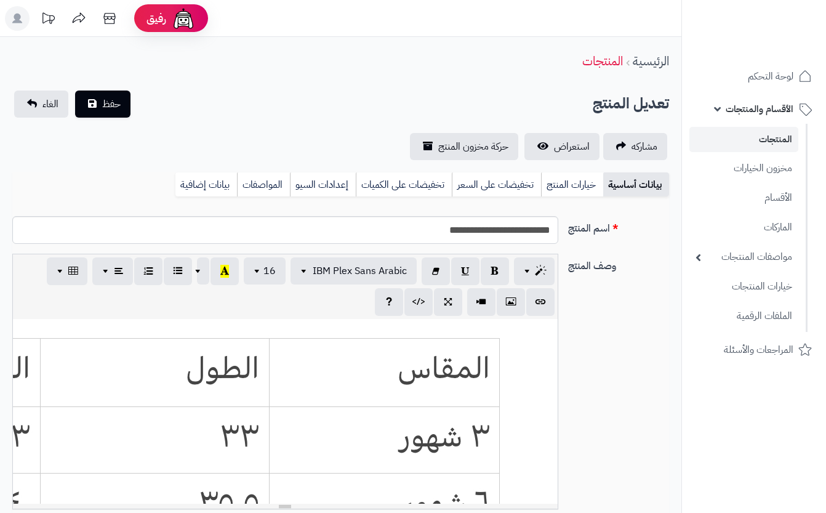 The width and height of the screenshot is (826, 513). Describe the element at coordinates (359, 271) in the screenshot. I see `span: IBM Plex Sans Arabic` at that location.